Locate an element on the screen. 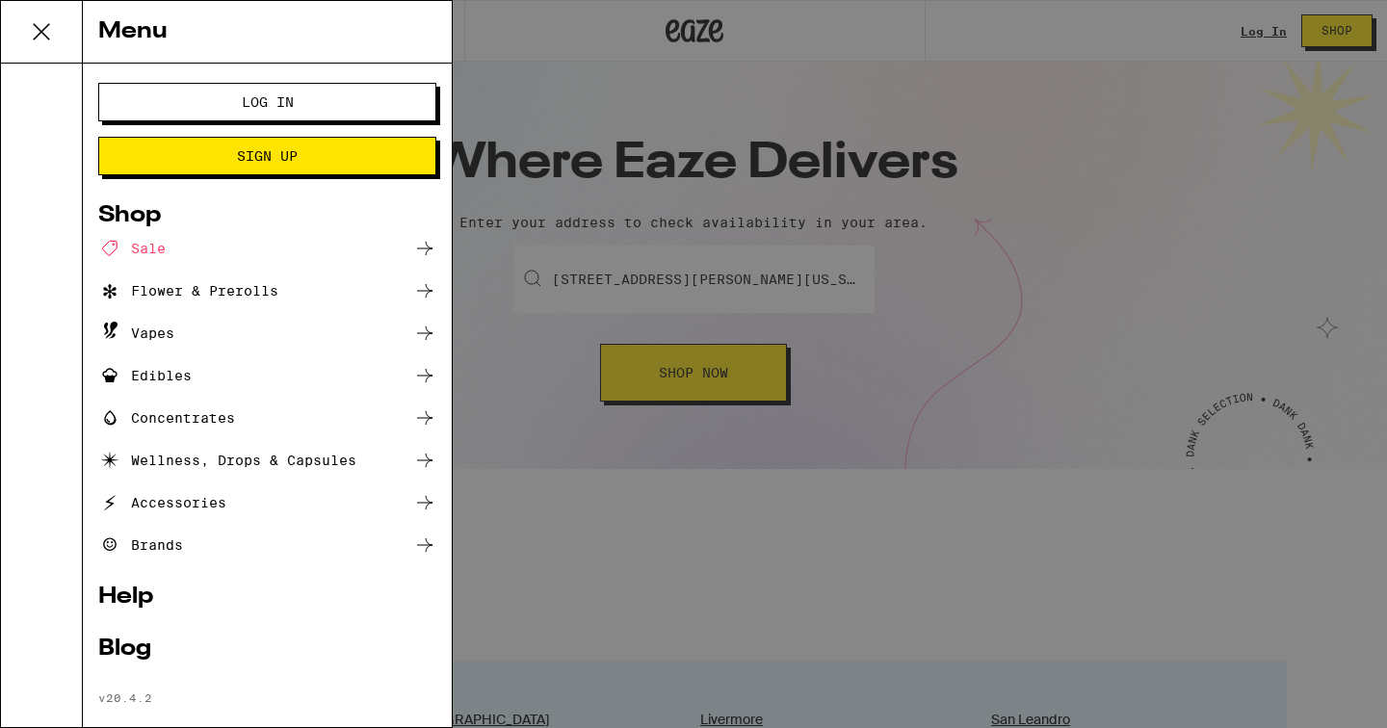 The image size is (1387, 728). a: Concentrates is located at coordinates (267, 418).